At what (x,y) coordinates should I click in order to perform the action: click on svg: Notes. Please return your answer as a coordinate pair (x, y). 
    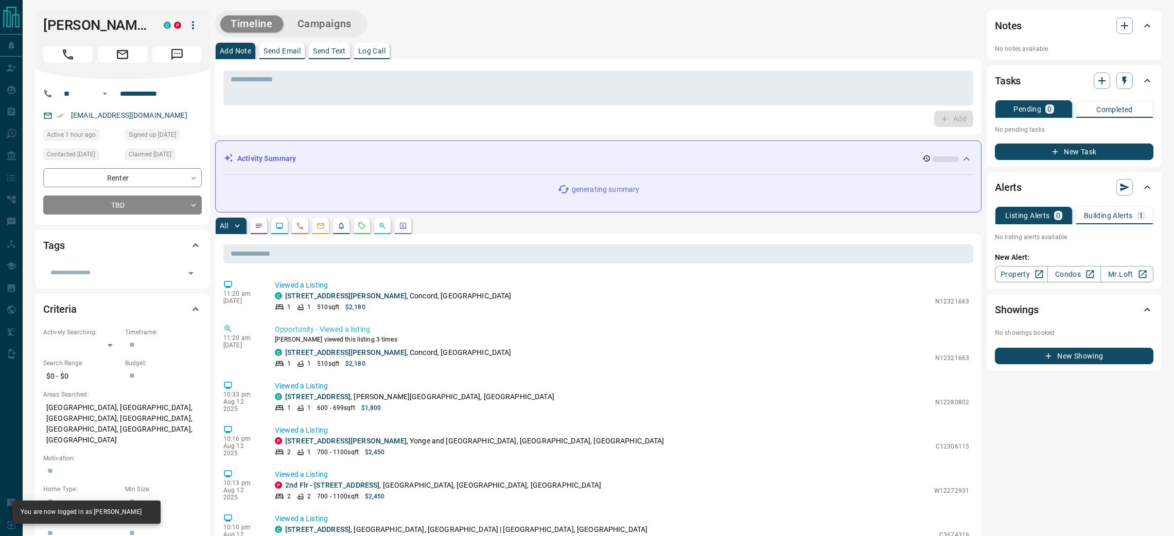
    Looking at the image, I should click on (259, 226).